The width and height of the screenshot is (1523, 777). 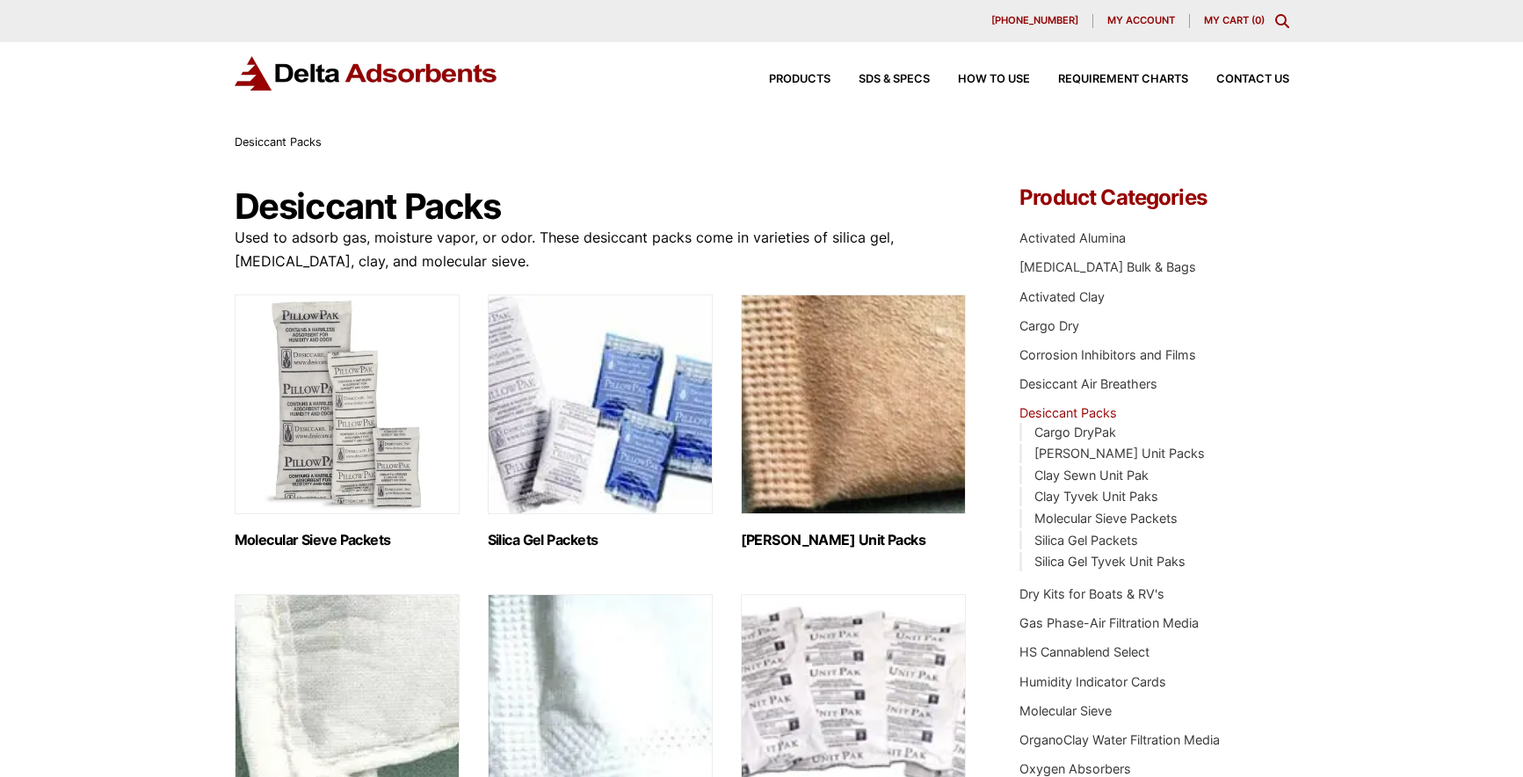 I want to click on a: Activated Clay, so click(x=1062, y=296).